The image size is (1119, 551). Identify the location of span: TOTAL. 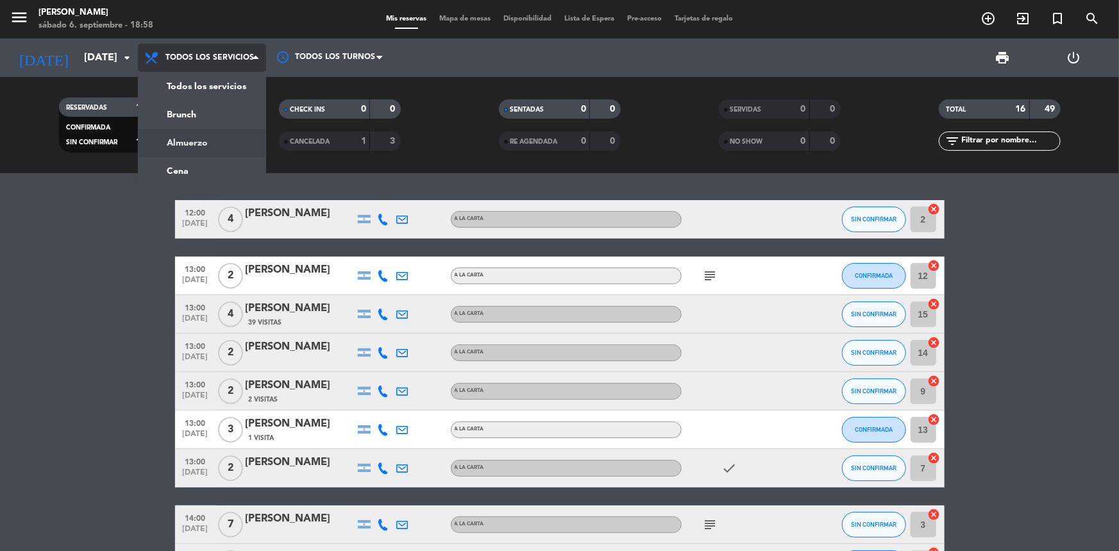
(956, 110).